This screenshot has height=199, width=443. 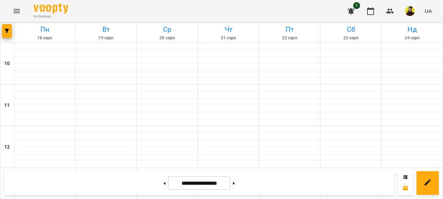 I want to click on h6: Нд, so click(x=412, y=29).